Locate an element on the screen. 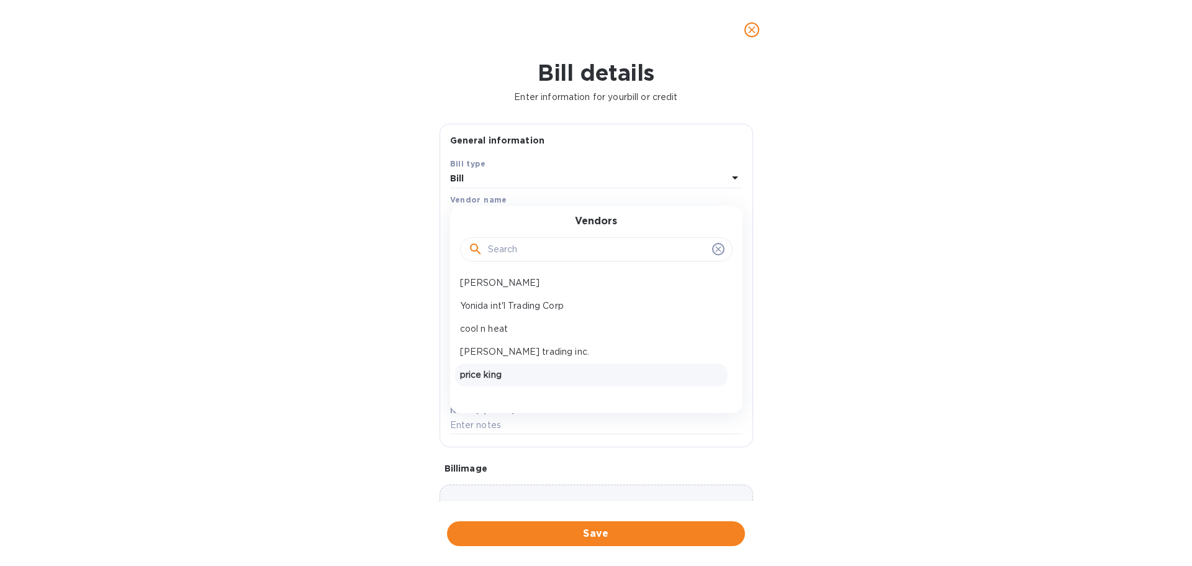 This screenshot has width=1192, height=566. p: Enter information for your bill or credit is located at coordinates (596, 97).